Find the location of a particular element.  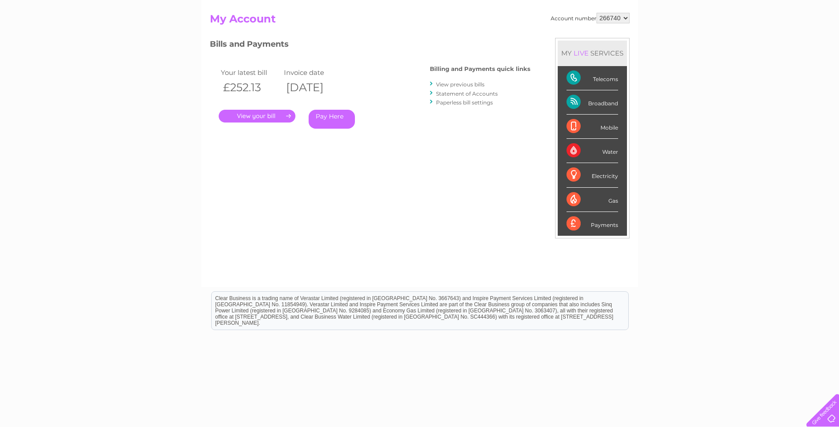

h4: Billing and Payments quick links is located at coordinates (480, 69).